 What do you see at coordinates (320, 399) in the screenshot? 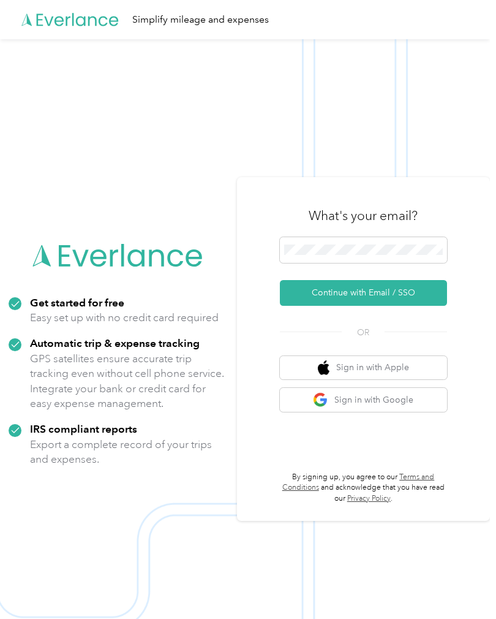
I see `img: google logo` at bounding box center [320, 399].